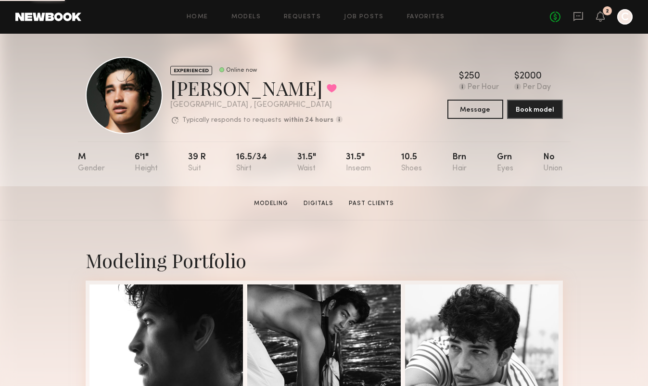  I want to click on div: EXPERIENCED, so click(191, 70).